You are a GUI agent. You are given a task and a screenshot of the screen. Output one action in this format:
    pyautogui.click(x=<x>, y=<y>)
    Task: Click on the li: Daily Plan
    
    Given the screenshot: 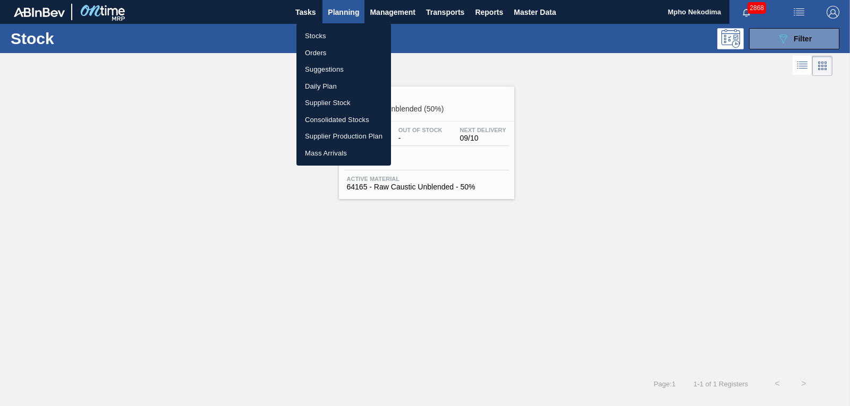 What is the action you would take?
    pyautogui.click(x=344, y=87)
    